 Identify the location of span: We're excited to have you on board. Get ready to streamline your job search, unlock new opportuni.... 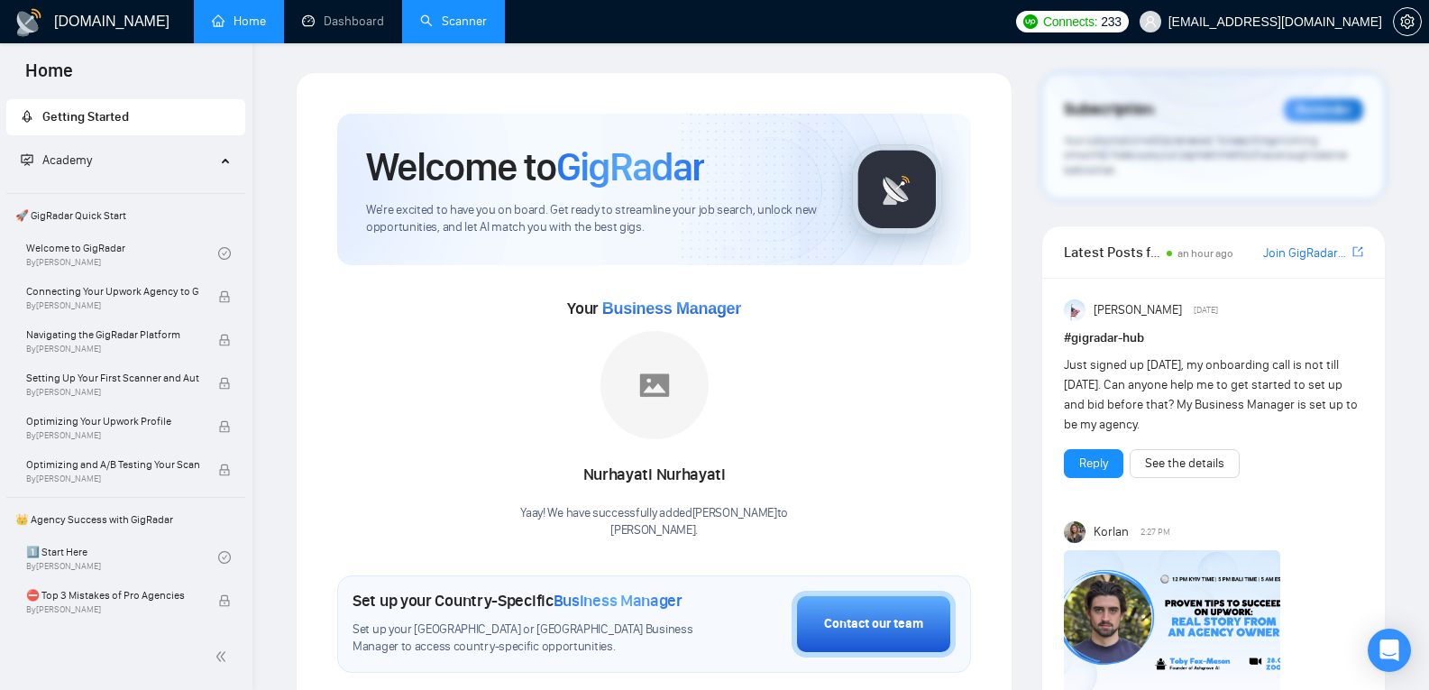
(594, 219).